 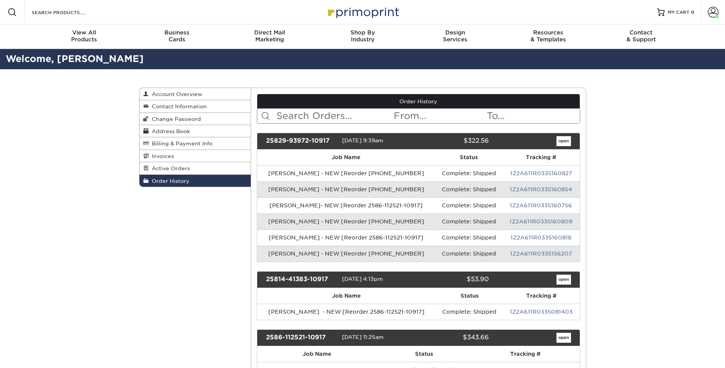 I want to click on a: Resources& Templates, so click(x=548, y=37).